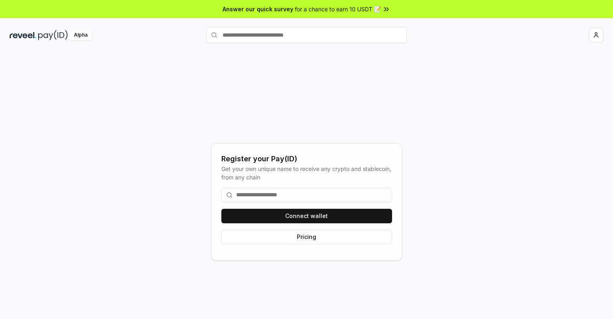  I want to click on button: Pricing, so click(307, 237).